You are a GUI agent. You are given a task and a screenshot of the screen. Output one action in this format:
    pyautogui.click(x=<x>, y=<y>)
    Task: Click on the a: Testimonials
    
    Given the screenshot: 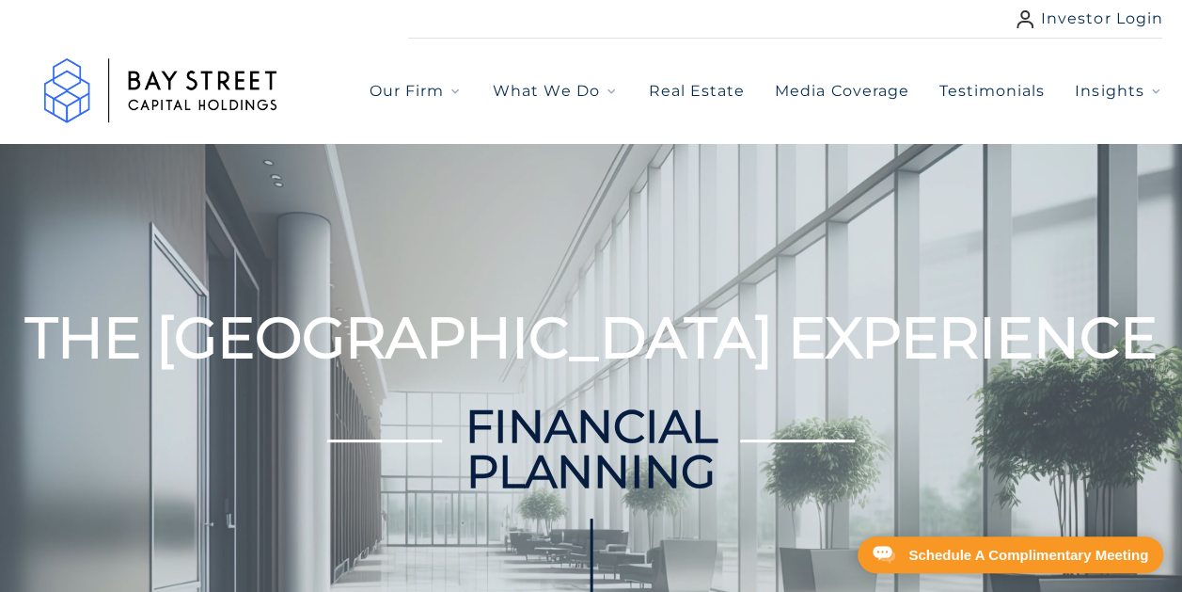 What is the action you would take?
    pyautogui.click(x=992, y=91)
    